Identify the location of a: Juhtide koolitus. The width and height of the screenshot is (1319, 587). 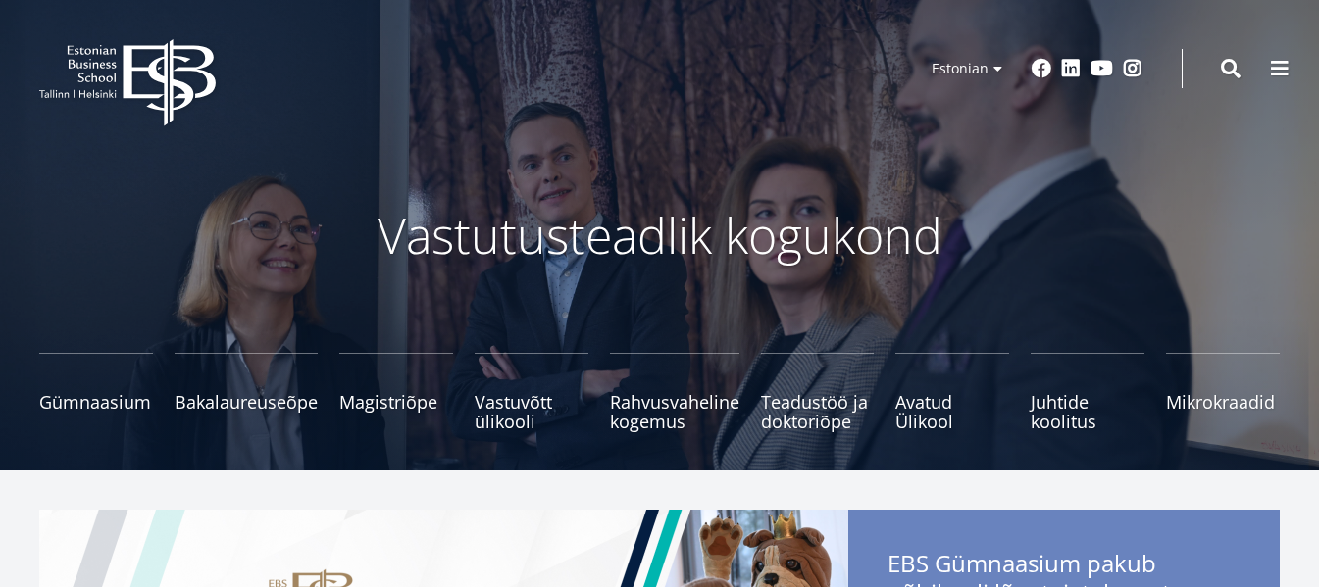
(1088, 392).